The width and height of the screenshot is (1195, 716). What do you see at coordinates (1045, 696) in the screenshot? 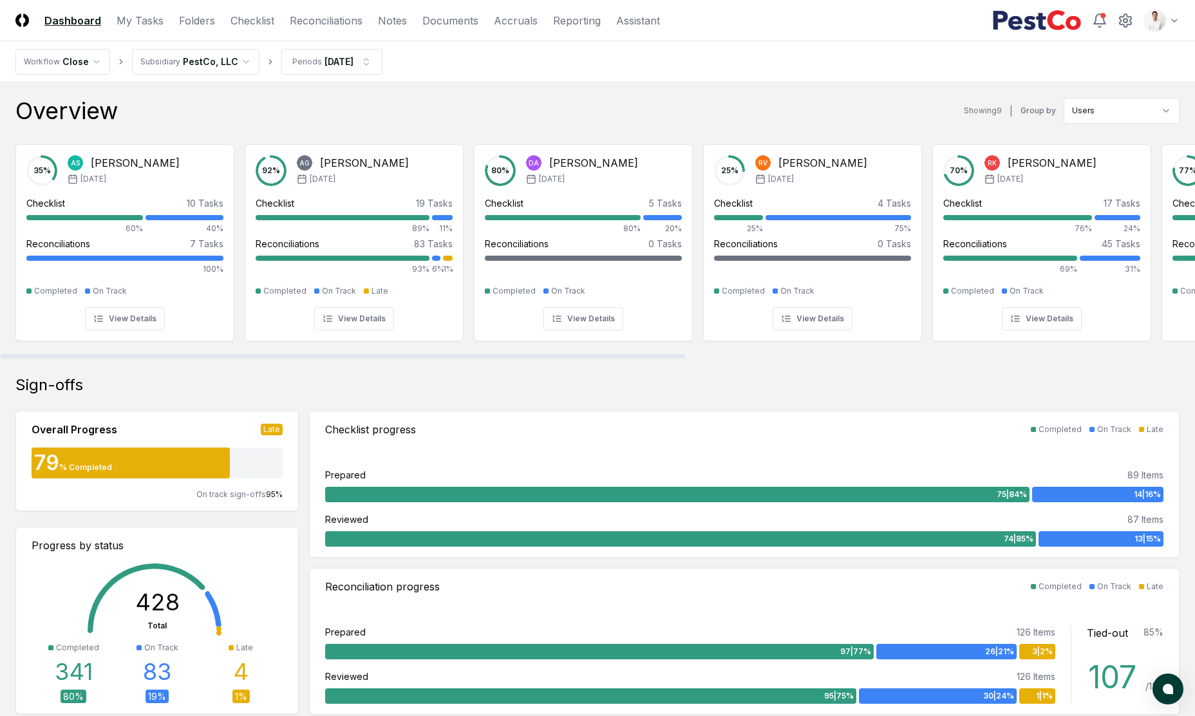
I see `span: 1 | 1 %` at bounding box center [1045, 696].